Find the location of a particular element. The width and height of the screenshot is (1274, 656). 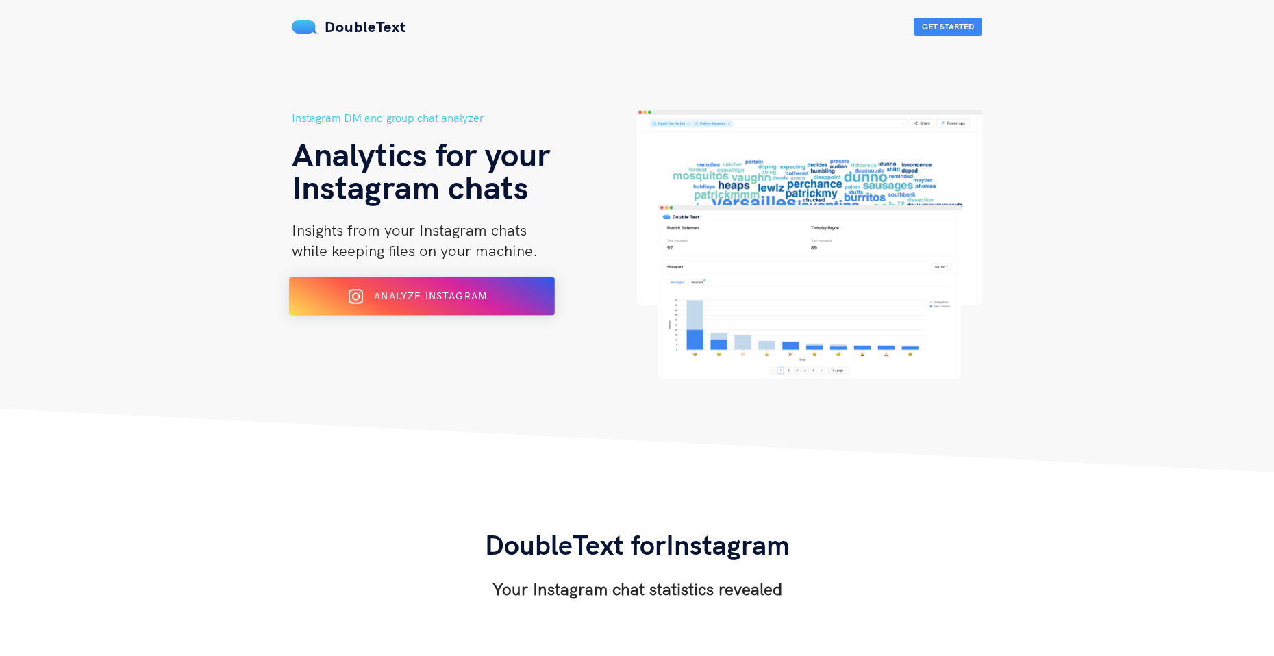

button: Analyze Instagram is located at coordinates (422, 297).